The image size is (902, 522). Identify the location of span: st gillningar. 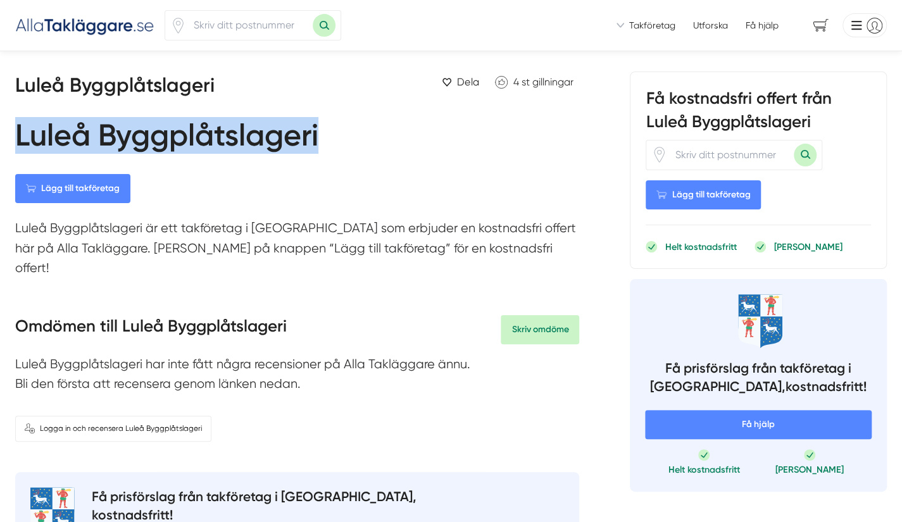
(547, 82).